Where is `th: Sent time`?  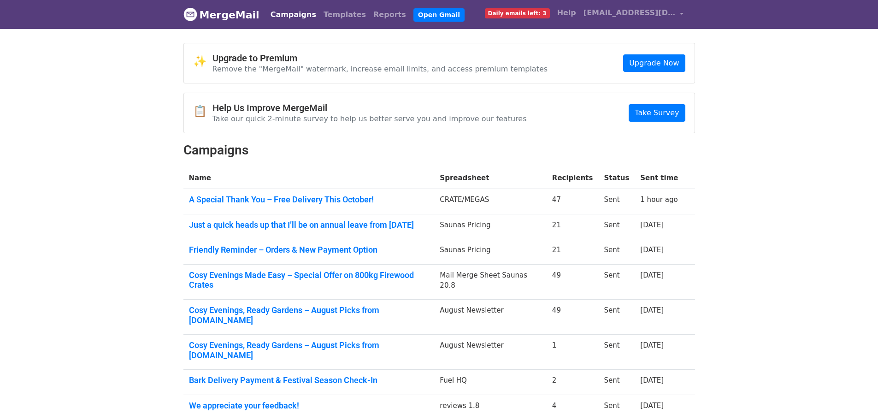
th: Sent time is located at coordinates (659, 178).